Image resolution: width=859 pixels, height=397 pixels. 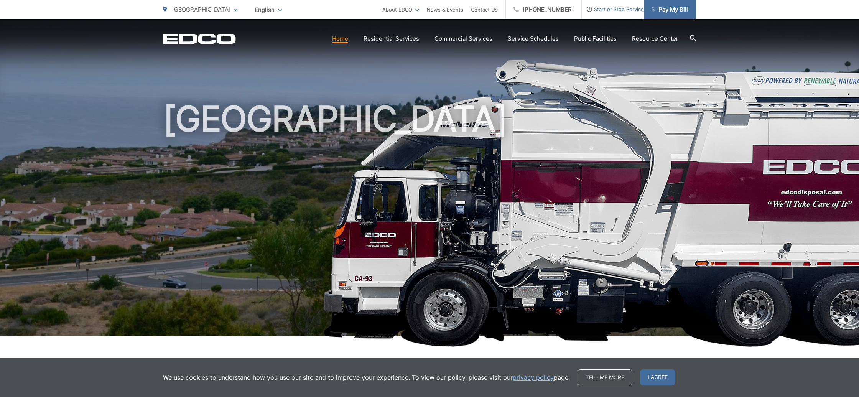 What do you see at coordinates (401, 10) in the screenshot?
I see `a: About EDCO` at bounding box center [401, 10].